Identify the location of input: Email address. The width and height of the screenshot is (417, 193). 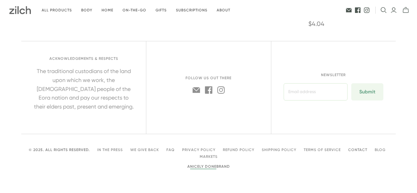
(315, 92).